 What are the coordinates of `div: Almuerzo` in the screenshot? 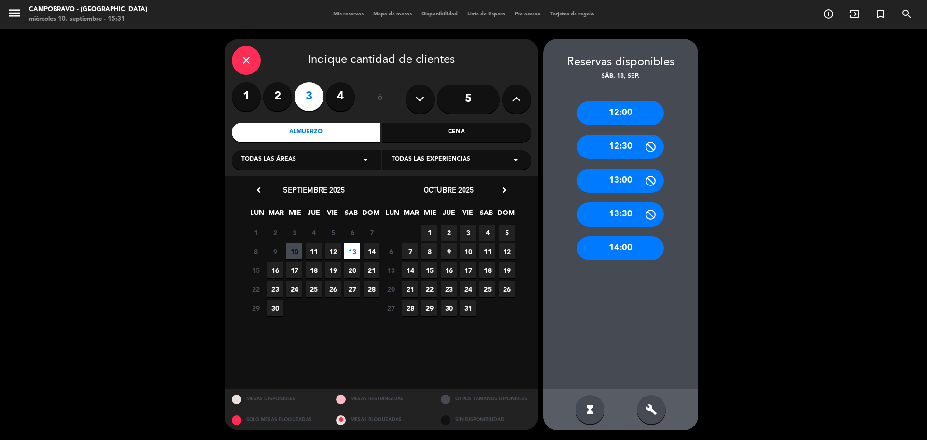 It's located at (306, 132).